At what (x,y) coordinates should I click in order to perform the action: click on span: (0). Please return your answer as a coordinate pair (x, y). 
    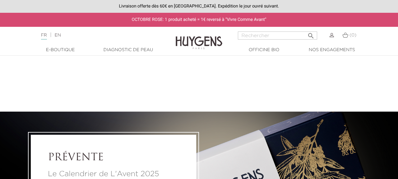
    Looking at the image, I should click on (353, 35).